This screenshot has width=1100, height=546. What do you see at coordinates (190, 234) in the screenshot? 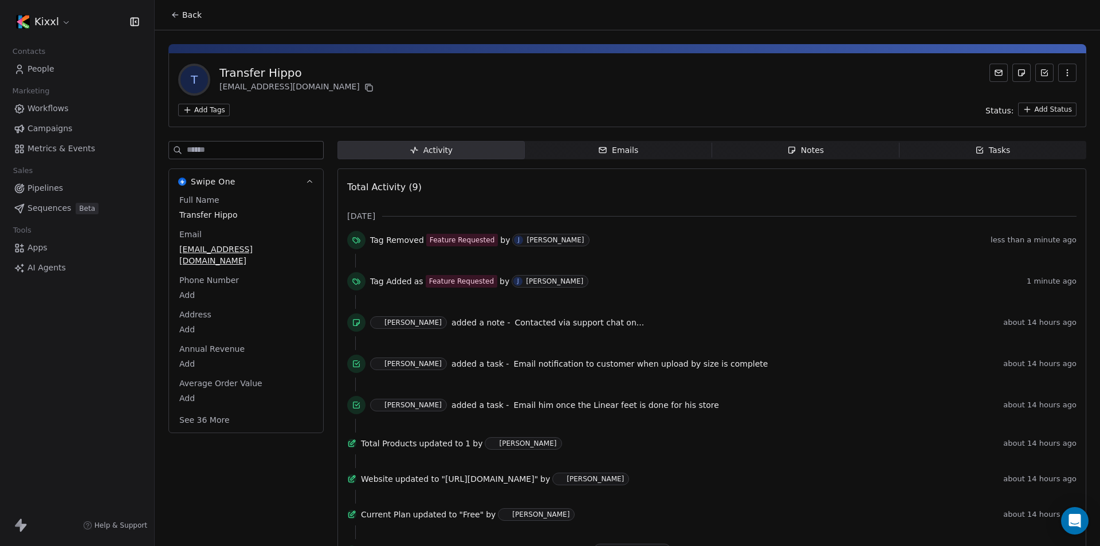
I see `span: Email` at bounding box center [190, 234].